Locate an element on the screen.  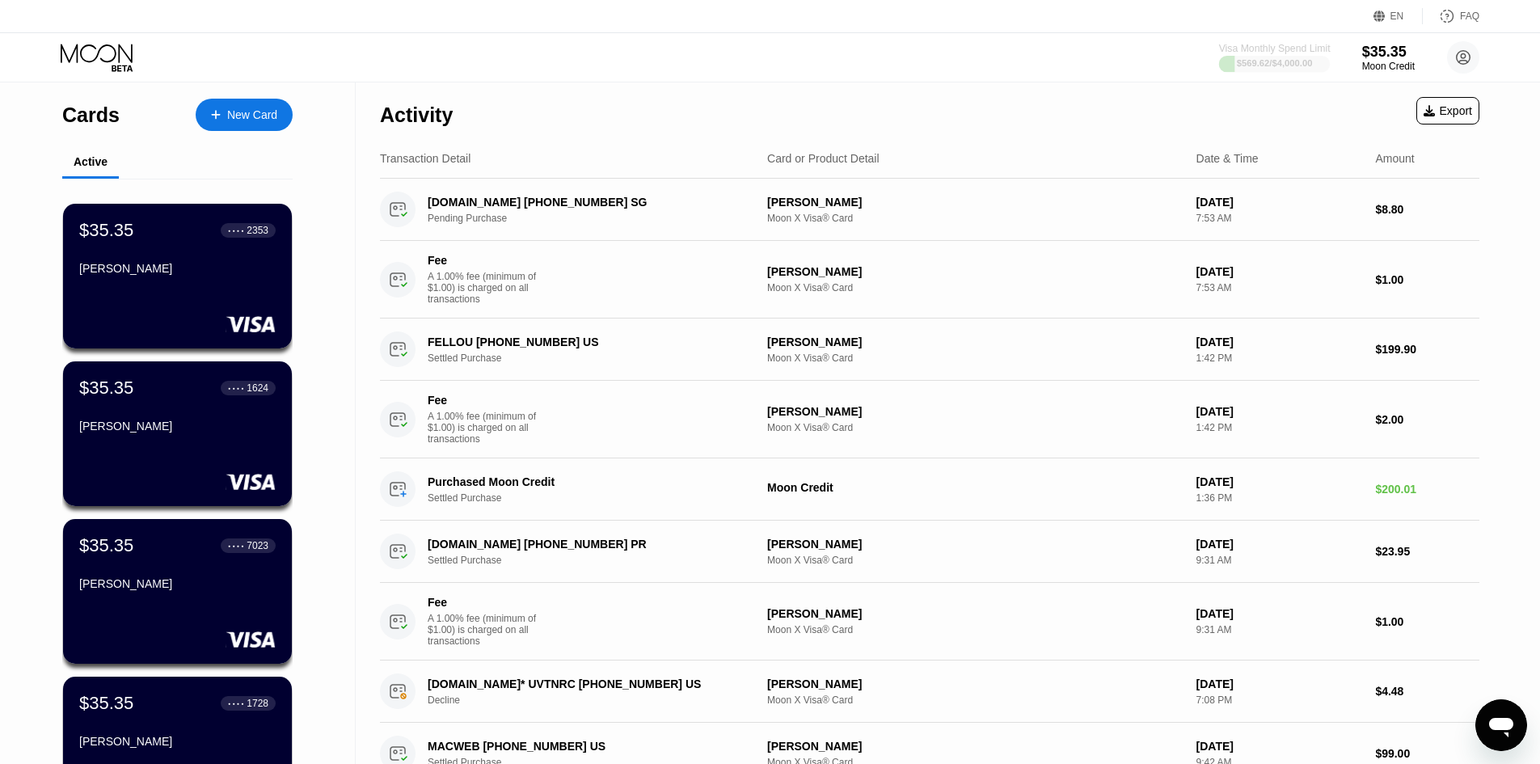
div: $200.01 is located at coordinates (1427, 489).